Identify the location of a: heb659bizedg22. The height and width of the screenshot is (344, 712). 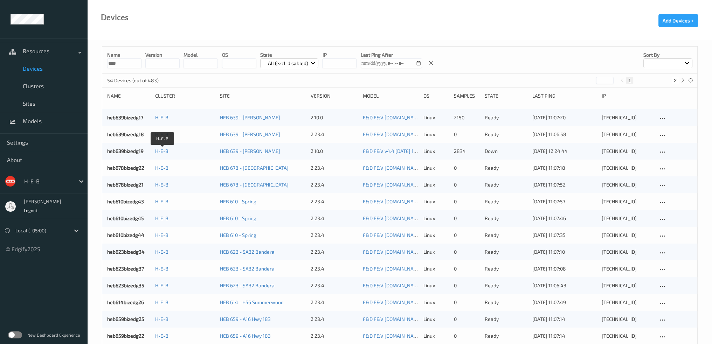
(126, 336).